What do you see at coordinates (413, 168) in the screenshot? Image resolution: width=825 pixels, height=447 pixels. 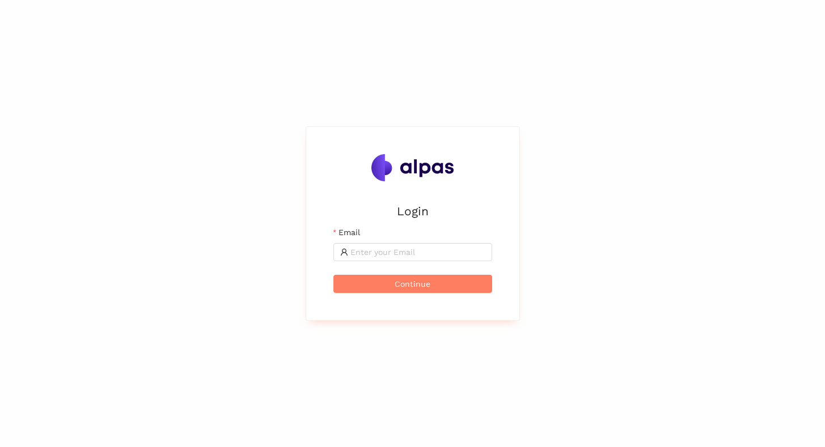 I see `img: Alpas.ai Logo` at bounding box center [413, 168].